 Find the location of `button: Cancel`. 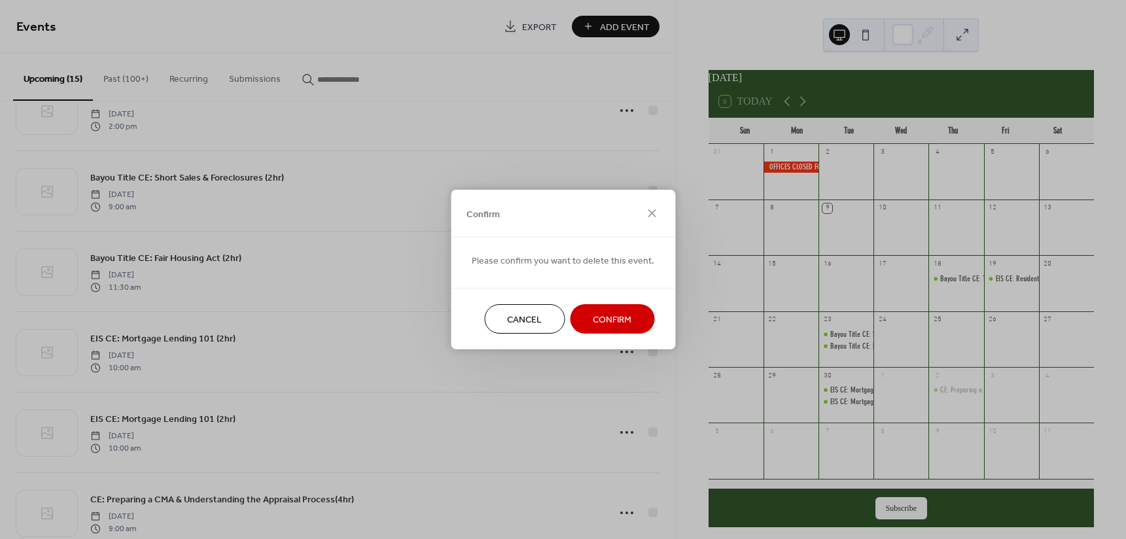

button: Cancel is located at coordinates (524, 319).